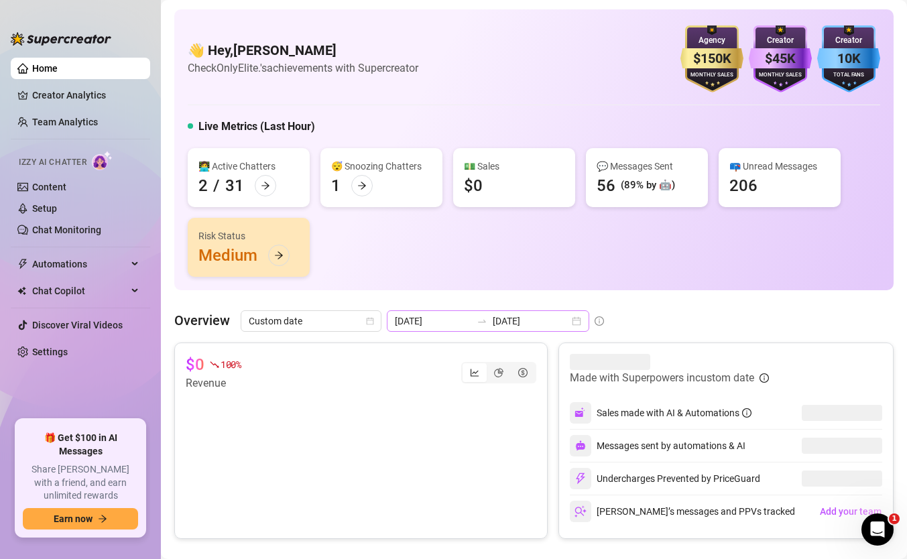 The image size is (907, 559). Describe the element at coordinates (370, 321) in the screenshot. I see `span: calendar` at that location.